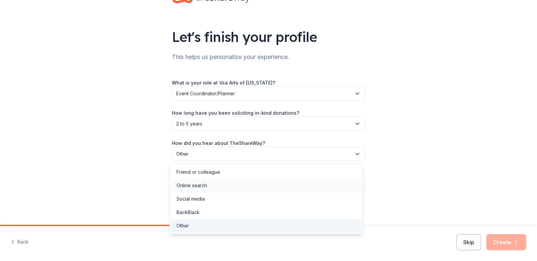  Describe the element at coordinates (188, 212) in the screenshot. I see `div: BackBlack` at that location.